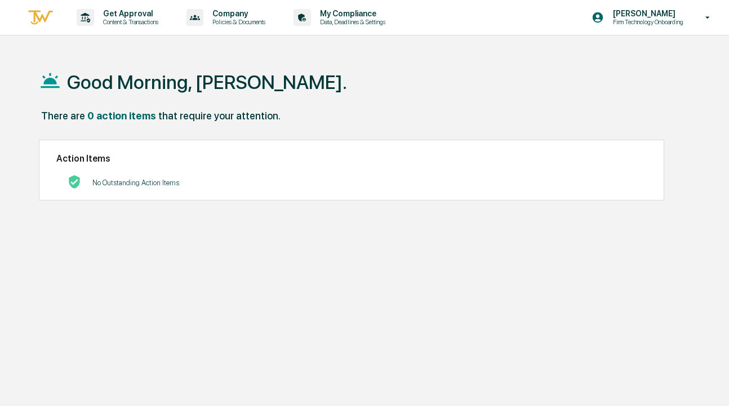 This screenshot has width=729, height=406. I want to click on img: logo, so click(41, 17).